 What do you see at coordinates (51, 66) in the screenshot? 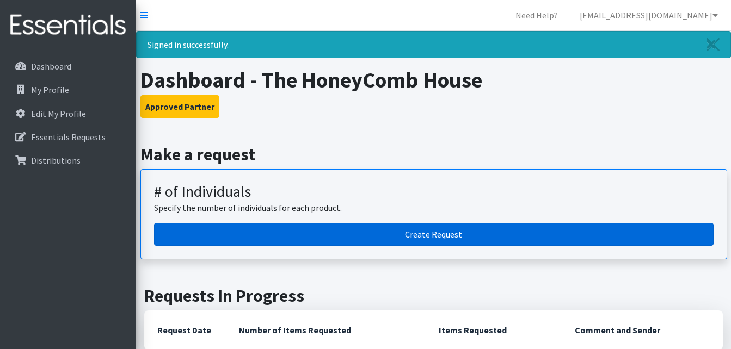
I see `p: Dashboard` at bounding box center [51, 66].